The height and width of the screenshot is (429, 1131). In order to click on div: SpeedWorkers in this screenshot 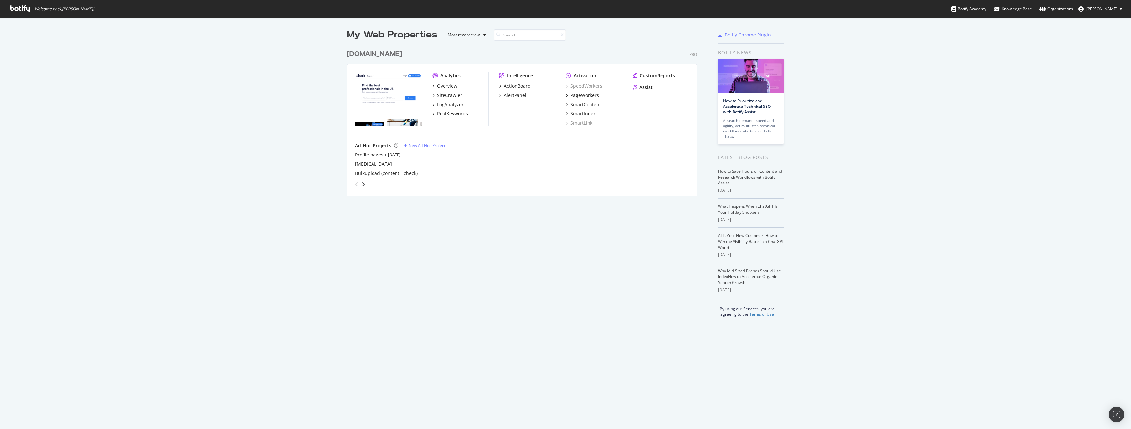, I will do `click(584, 86)`.